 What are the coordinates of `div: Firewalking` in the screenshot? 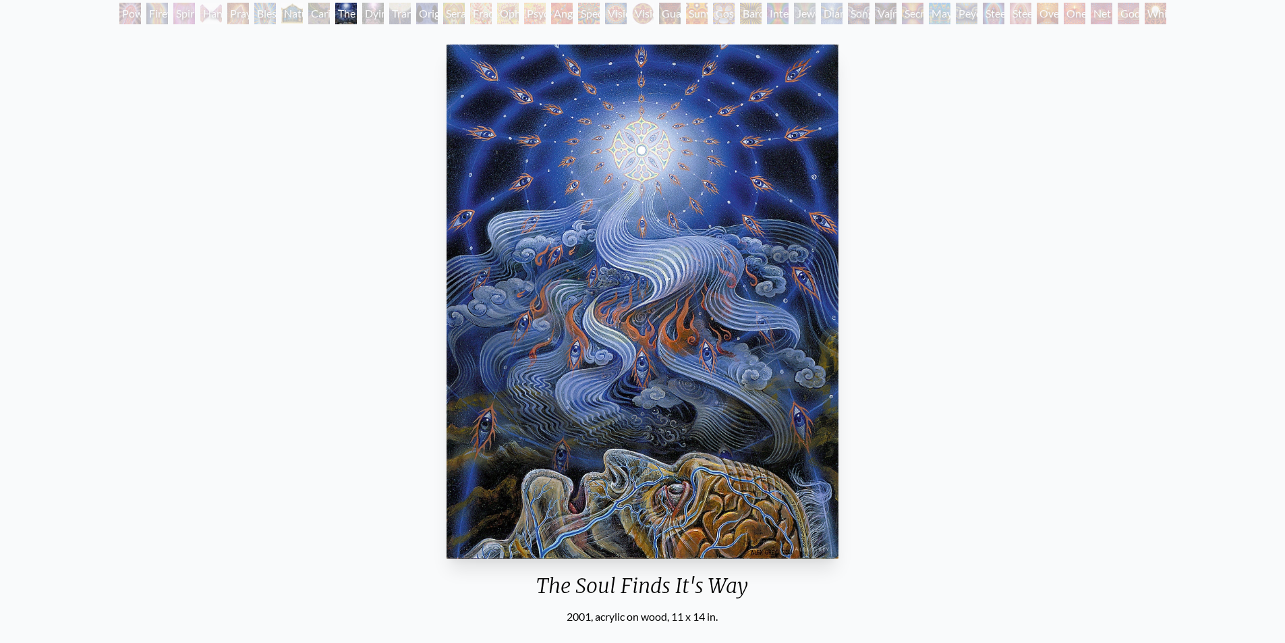 It's located at (157, 13).